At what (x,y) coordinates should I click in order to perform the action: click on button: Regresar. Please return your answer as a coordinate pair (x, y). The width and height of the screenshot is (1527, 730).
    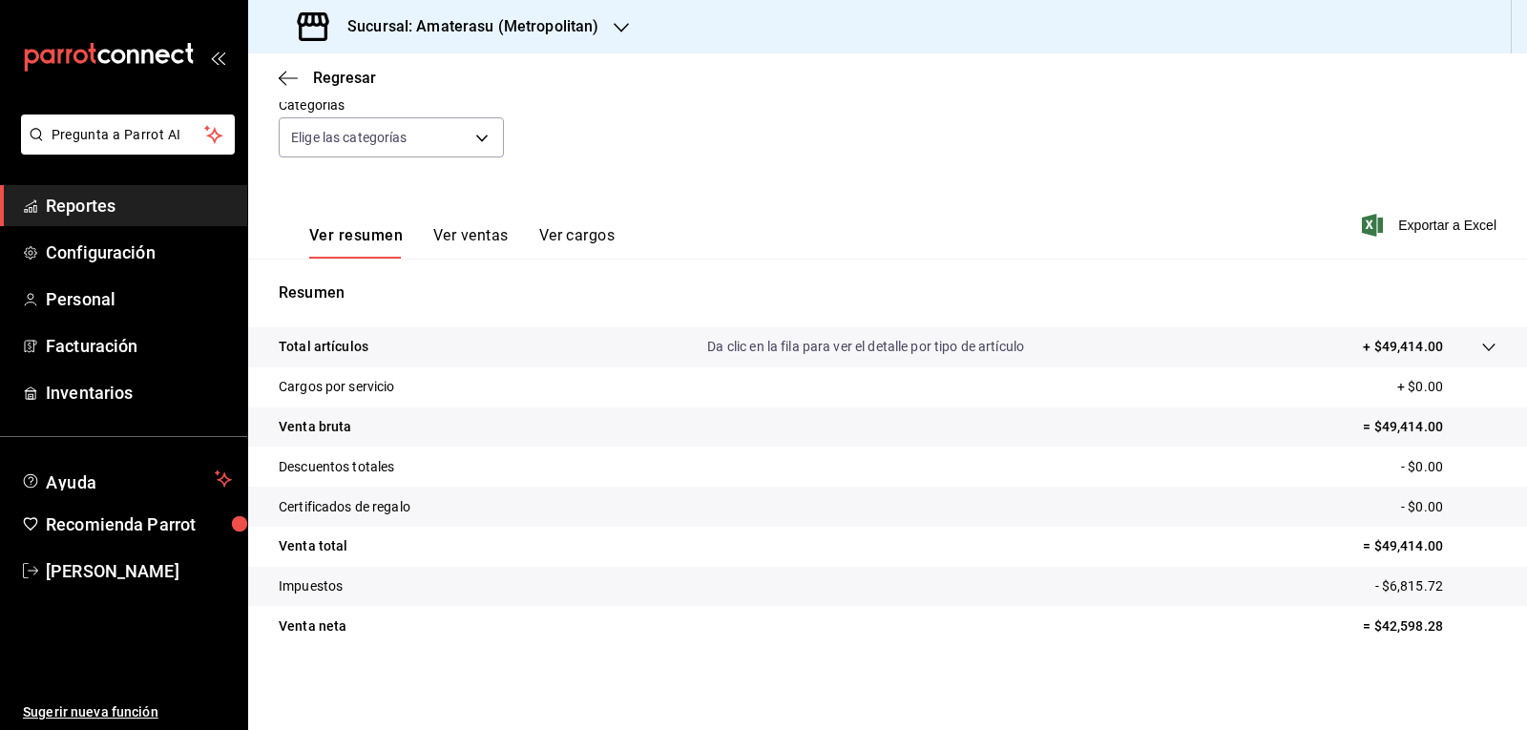
    Looking at the image, I should click on (327, 77).